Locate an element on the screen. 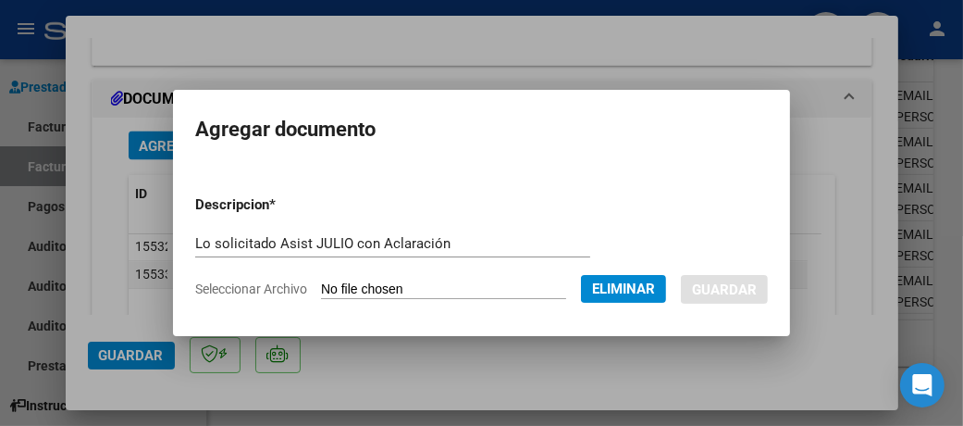 The image size is (963, 426). span: Seleccionar Archivo is located at coordinates (251, 289).